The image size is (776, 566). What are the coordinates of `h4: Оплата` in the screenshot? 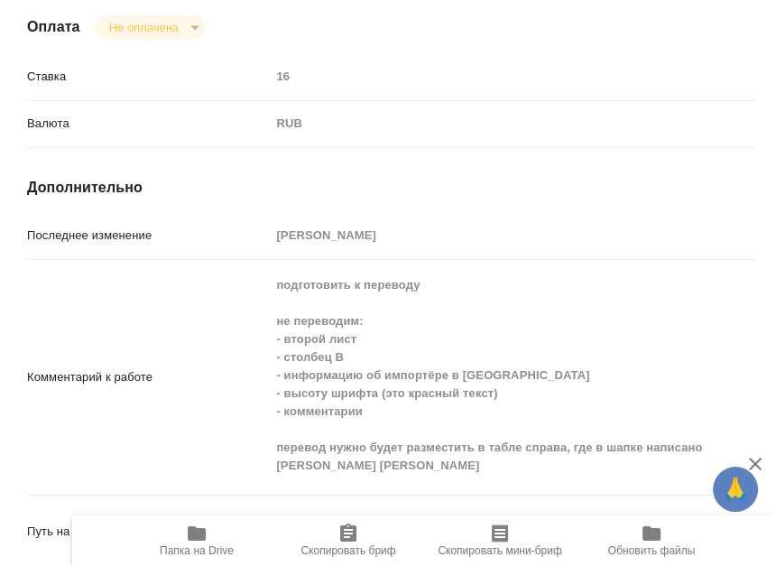 It's located at (53, 27).